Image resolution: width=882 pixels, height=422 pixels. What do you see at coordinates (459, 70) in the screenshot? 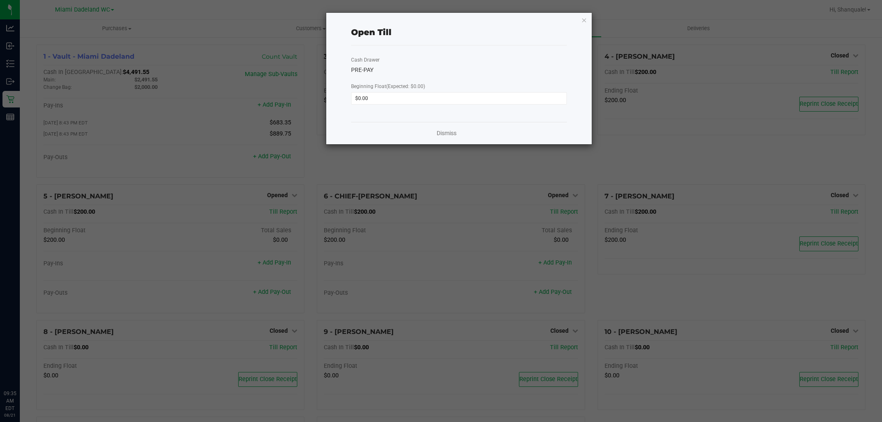
I see `div: PRE-PAY` at bounding box center [459, 70].